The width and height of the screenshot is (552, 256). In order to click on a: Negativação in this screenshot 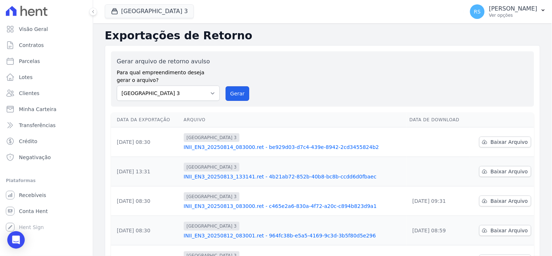, I will do `click(46, 157)`.